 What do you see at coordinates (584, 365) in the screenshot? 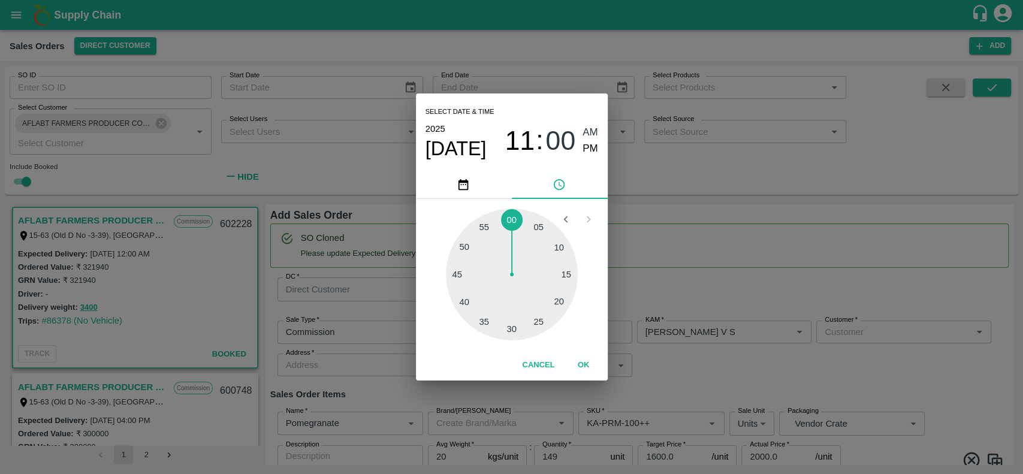
I see `button: OK` at bounding box center [584, 365].